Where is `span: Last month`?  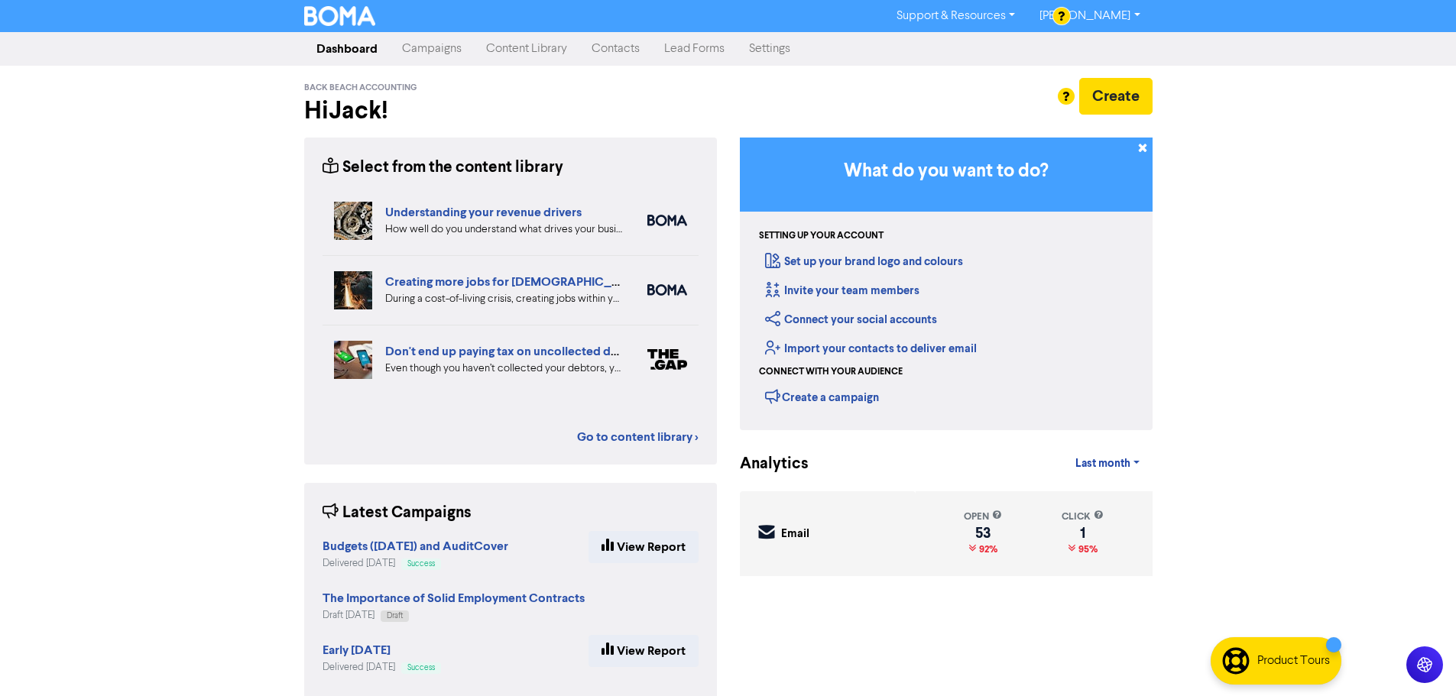 span: Last month is located at coordinates (1103, 464).